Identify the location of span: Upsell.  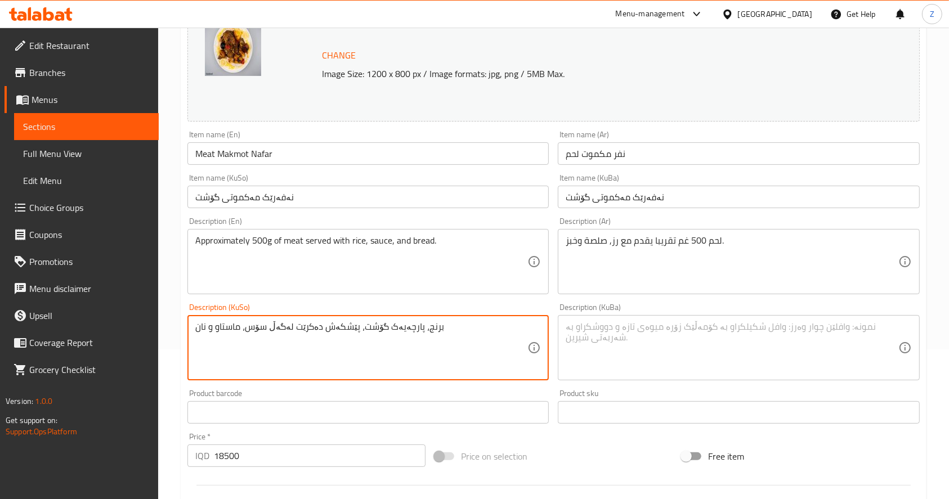
(90, 316).